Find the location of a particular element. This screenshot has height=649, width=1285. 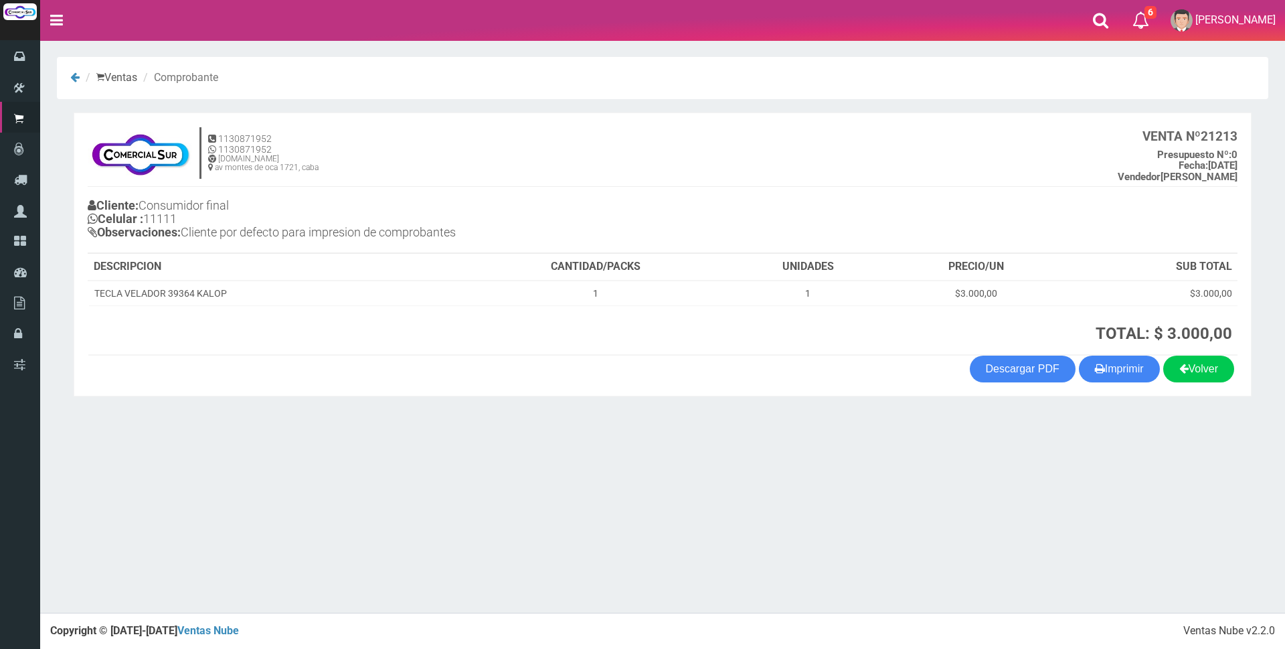

a: Volver is located at coordinates (1199, 369).